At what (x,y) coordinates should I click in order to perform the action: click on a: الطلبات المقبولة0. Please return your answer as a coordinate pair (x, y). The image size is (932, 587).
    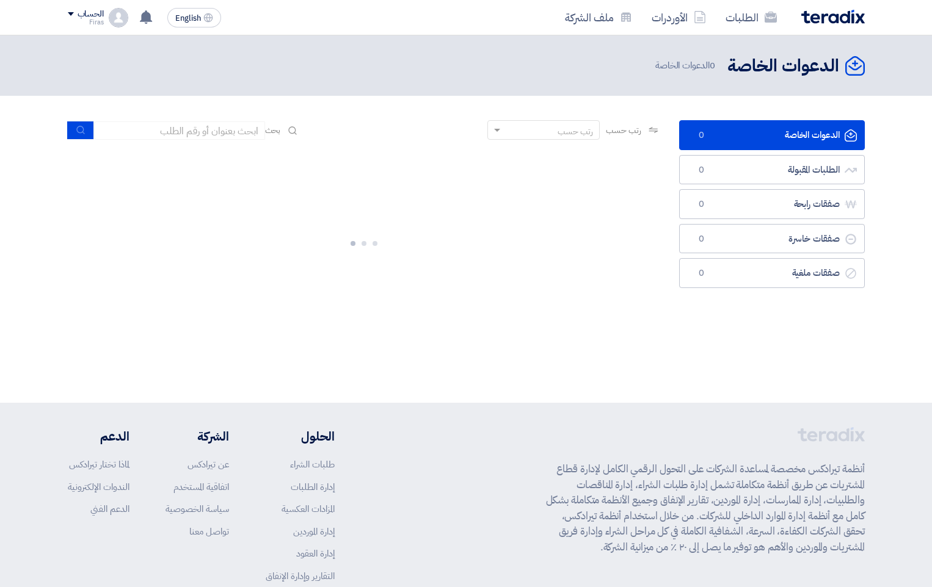
    Looking at the image, I should click on (772, 170).